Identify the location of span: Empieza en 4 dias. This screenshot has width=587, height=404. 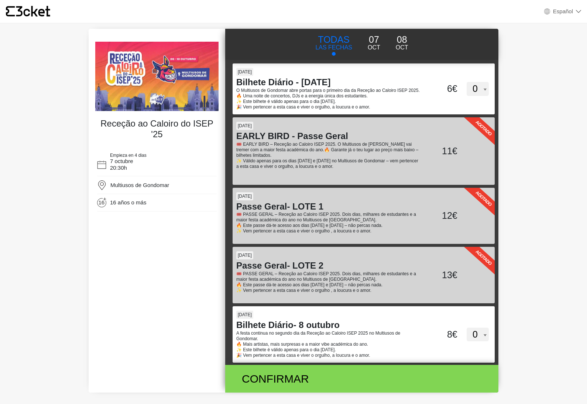
(128, 155).